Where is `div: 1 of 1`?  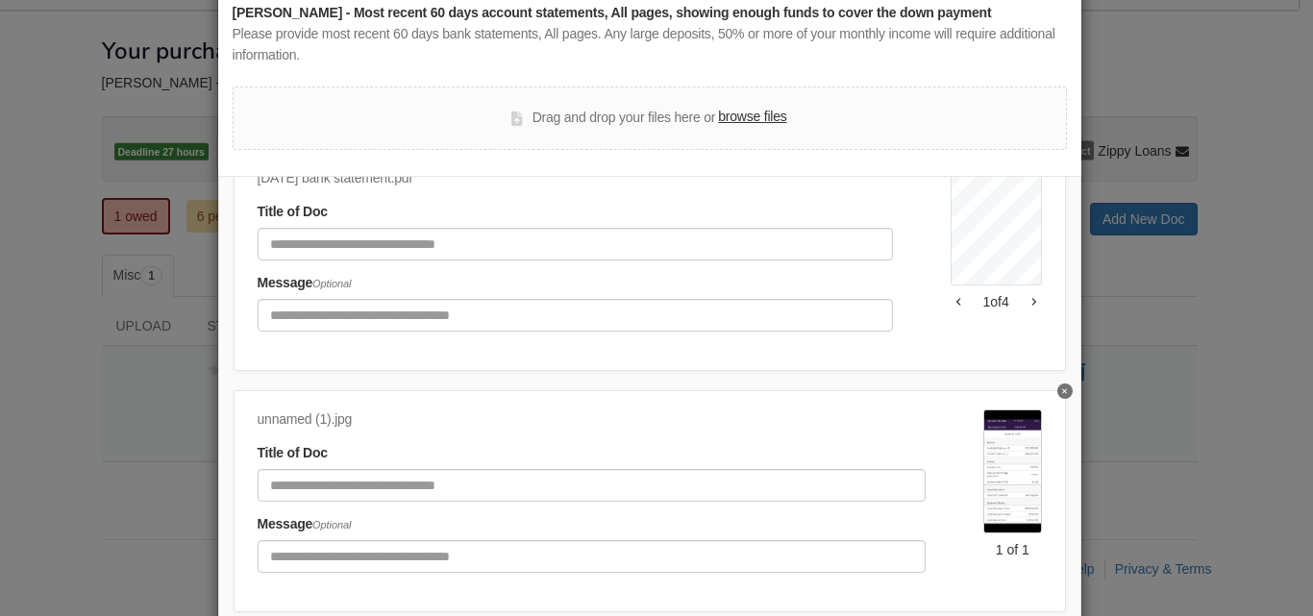
div: 1 of 1 is located at coordinates (1012, 550).